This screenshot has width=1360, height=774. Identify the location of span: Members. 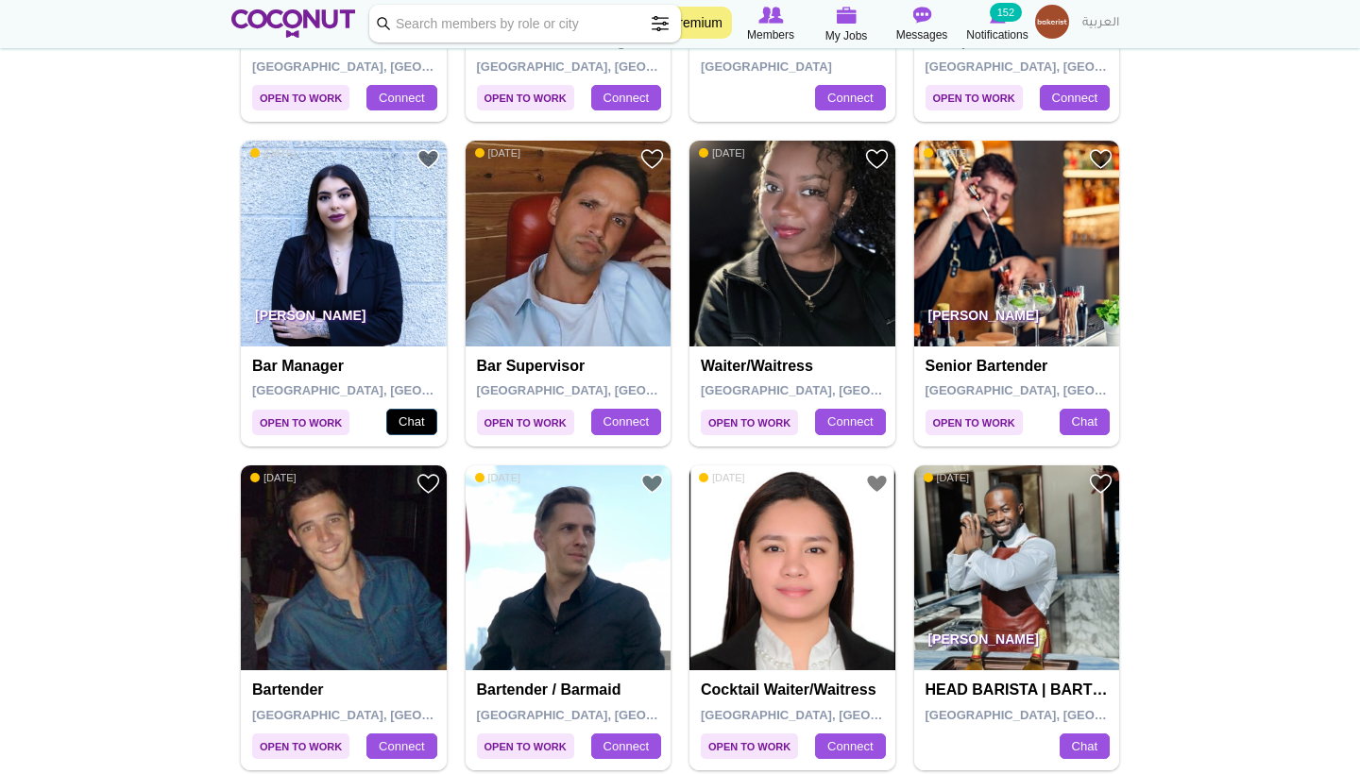
(770, 35).